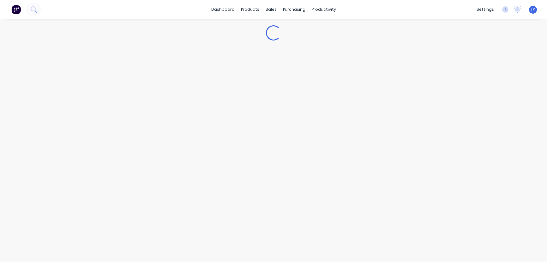  What do you see at coordinates (294, 9) in the screenshot?
I see `div: purchasing` at bounding box center [294, 9].